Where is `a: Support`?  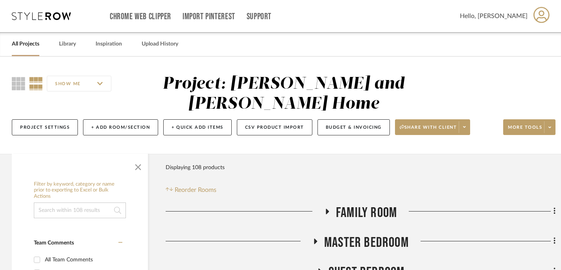
a: Support is located at coordinates (259, 17).